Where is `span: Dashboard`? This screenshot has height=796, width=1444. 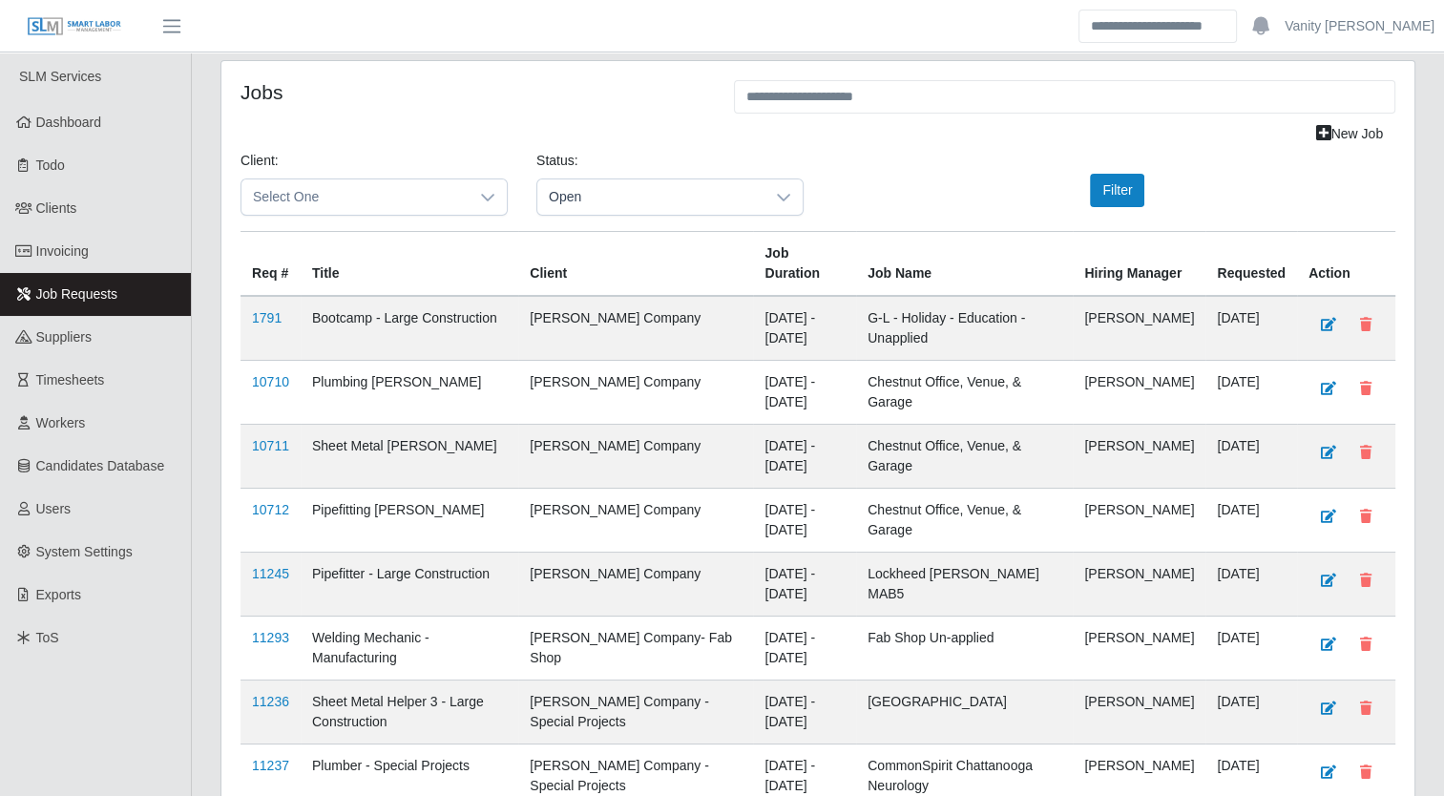 span: Dashboard is located at coordinates (69, 122).